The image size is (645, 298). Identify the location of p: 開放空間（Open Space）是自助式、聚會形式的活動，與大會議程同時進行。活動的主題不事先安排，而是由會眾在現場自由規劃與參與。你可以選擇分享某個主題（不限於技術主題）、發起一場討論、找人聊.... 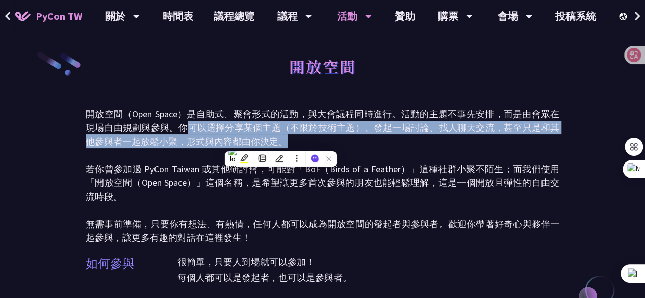
(322, 176).